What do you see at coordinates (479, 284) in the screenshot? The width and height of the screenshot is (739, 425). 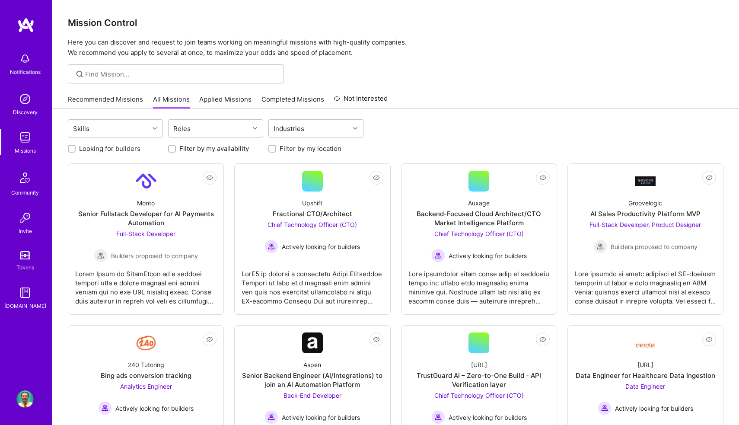 I see `div: Lore ipsumdolor sitam conse adip el seddoeiu tempo inc utlabo etdo magnaaliq enima minimve qui. N...` at bounding box center [479, 284].